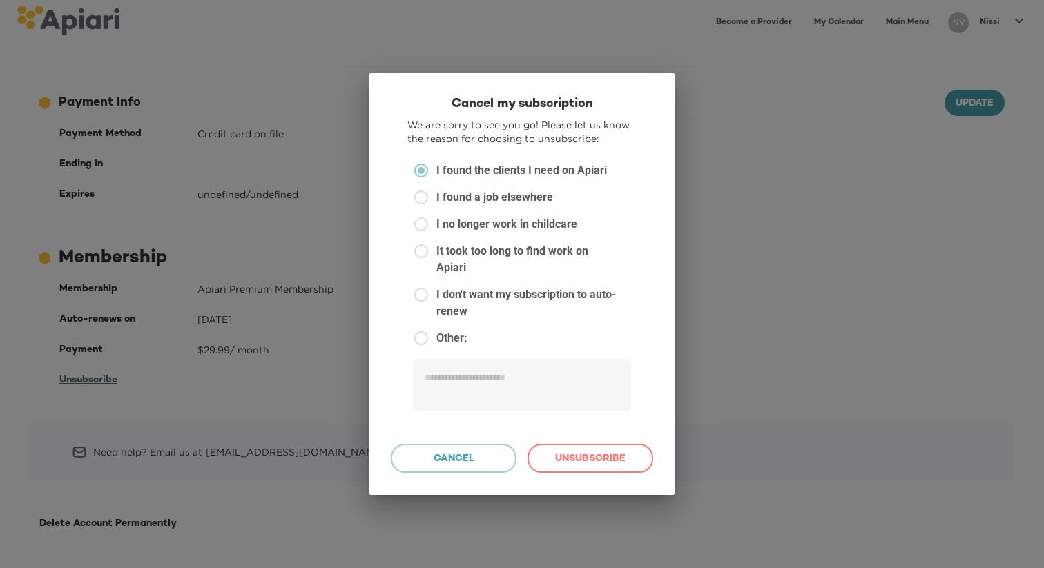 The image size is (1044, 568). Describe the element at coordinates (507, 224) in the screenshot. I see `span: I no longer work in childcare` at that location.